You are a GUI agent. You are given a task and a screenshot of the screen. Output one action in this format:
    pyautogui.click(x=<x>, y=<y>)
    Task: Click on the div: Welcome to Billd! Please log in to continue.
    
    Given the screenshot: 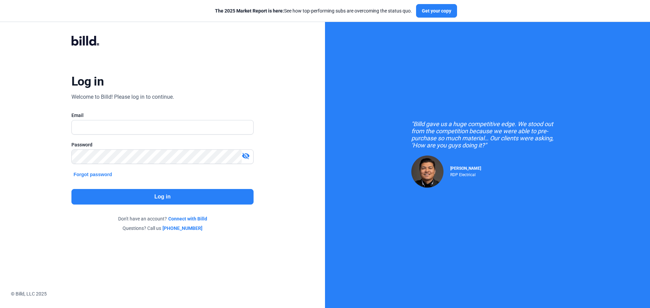 What is the action you would take?
    pyautogui.click(x=123, y=97)
    